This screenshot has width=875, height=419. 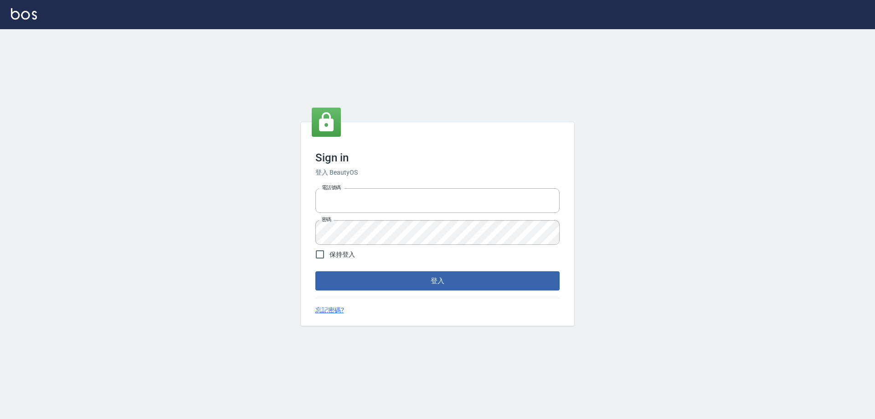 What do you see at coordinates (438, 172) in the screenshot?
I see `h6: 登入 BeautyOS` at bounding box center [438, 172].